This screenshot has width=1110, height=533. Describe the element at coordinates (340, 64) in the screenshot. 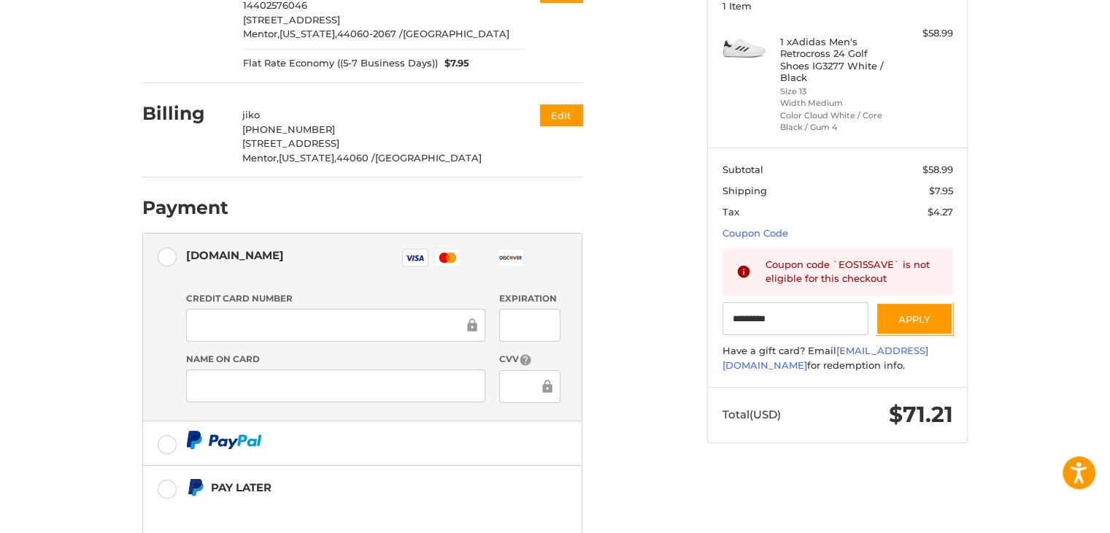

I see `span: Flat Rate Economy ((5-7 Business Days))` at that location.